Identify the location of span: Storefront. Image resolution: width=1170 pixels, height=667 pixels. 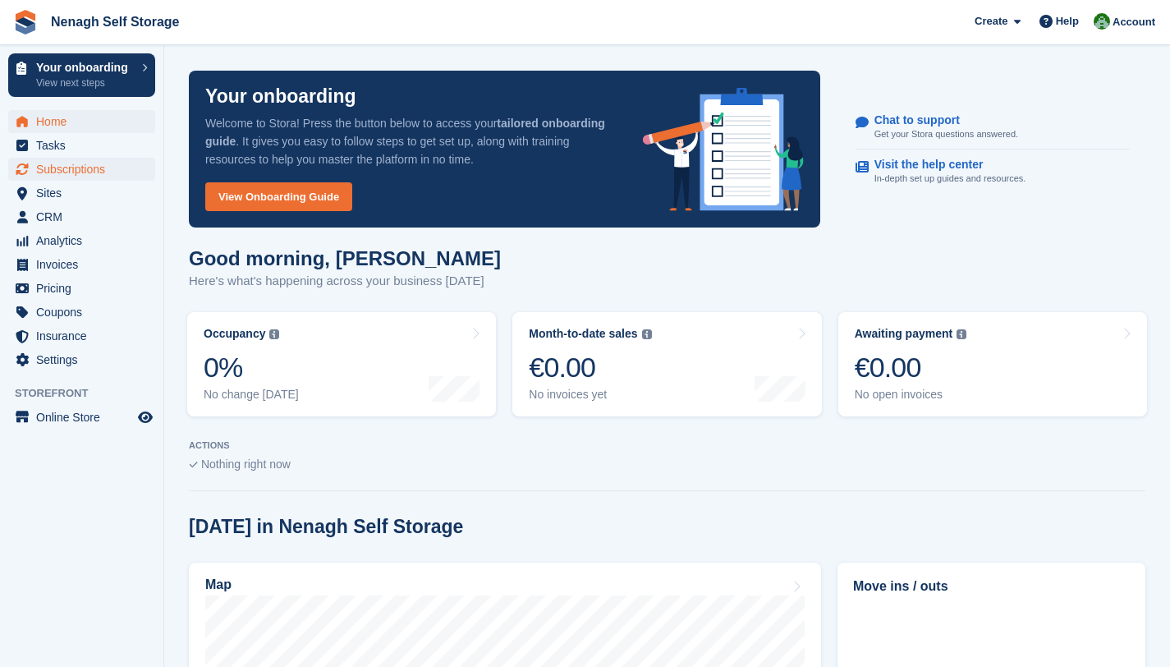
(89, 393).